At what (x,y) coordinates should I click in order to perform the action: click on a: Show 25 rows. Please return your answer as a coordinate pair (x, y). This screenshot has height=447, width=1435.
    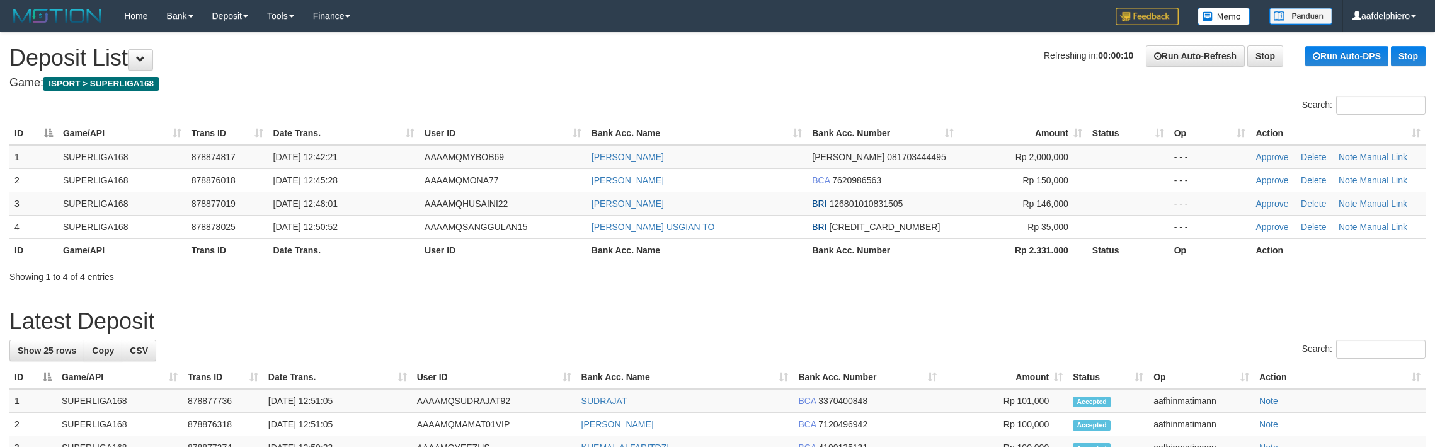
    Looking at the image, I should click on (47, 350).